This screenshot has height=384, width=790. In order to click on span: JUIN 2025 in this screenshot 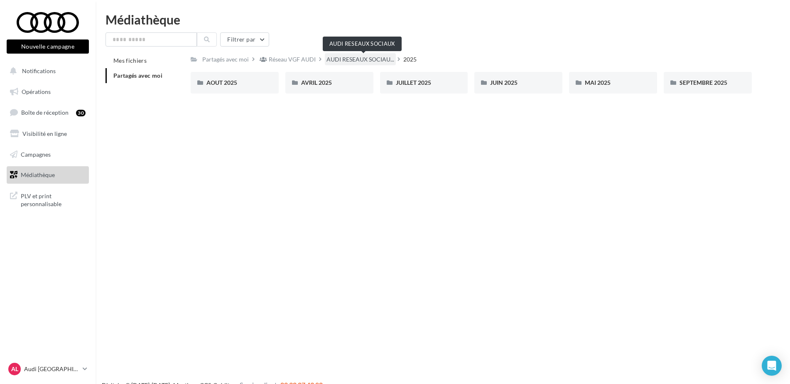, I will do `click(504, 82)`.